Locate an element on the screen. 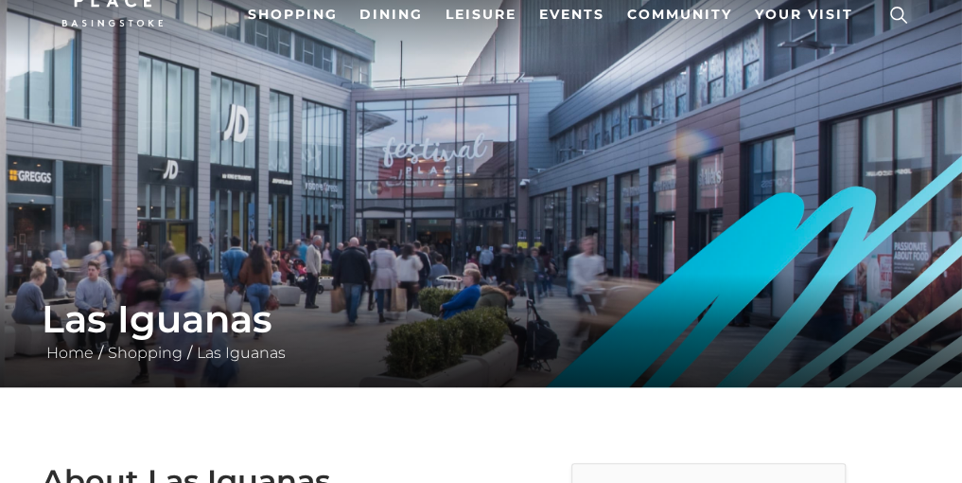 This screenshot has width=962, height=483. h1: Las Iguanas is located at coordinates (482, 319).